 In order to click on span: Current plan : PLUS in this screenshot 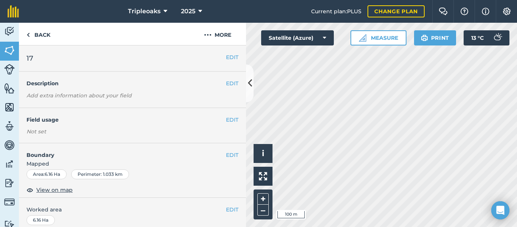, I will do `click(336, 11)`.